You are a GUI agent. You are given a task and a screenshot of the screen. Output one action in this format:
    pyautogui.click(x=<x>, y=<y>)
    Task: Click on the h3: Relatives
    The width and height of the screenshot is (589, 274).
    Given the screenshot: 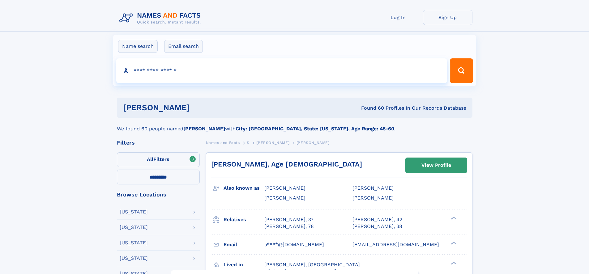 What is the action you would take?
    pyautogui.click(x=244, y=220)
    